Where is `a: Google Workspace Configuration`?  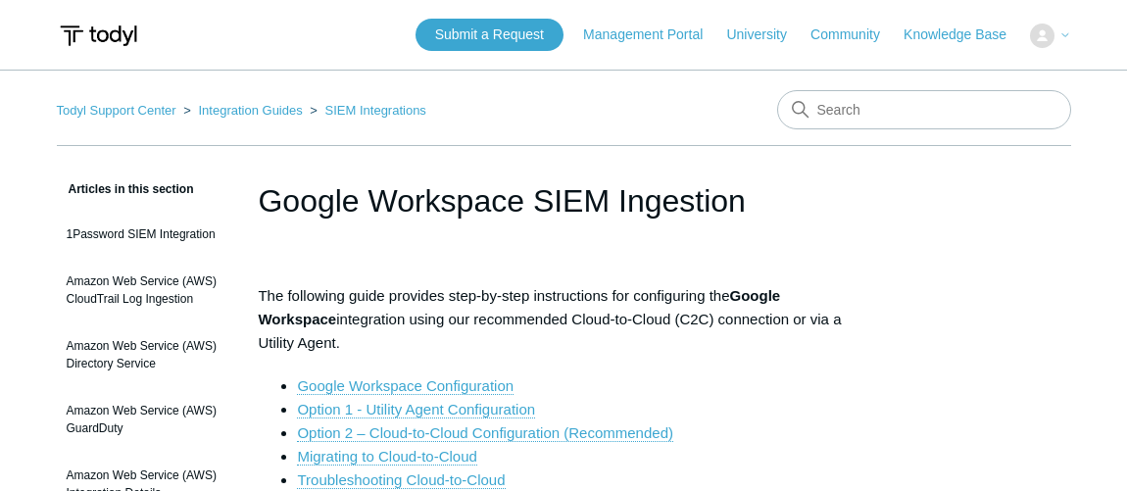
a: Google Workspace Configuration is located at coordinates (405, 386).